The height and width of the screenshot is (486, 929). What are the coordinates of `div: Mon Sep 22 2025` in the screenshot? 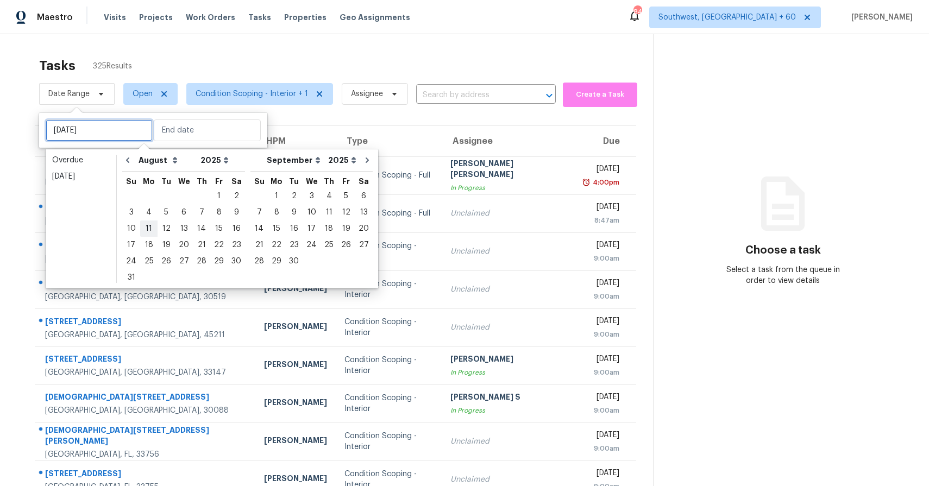 It's located at (277, 245).